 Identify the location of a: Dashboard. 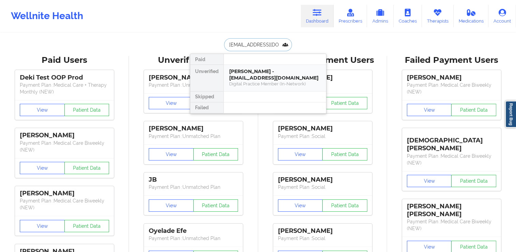
(317, 16).